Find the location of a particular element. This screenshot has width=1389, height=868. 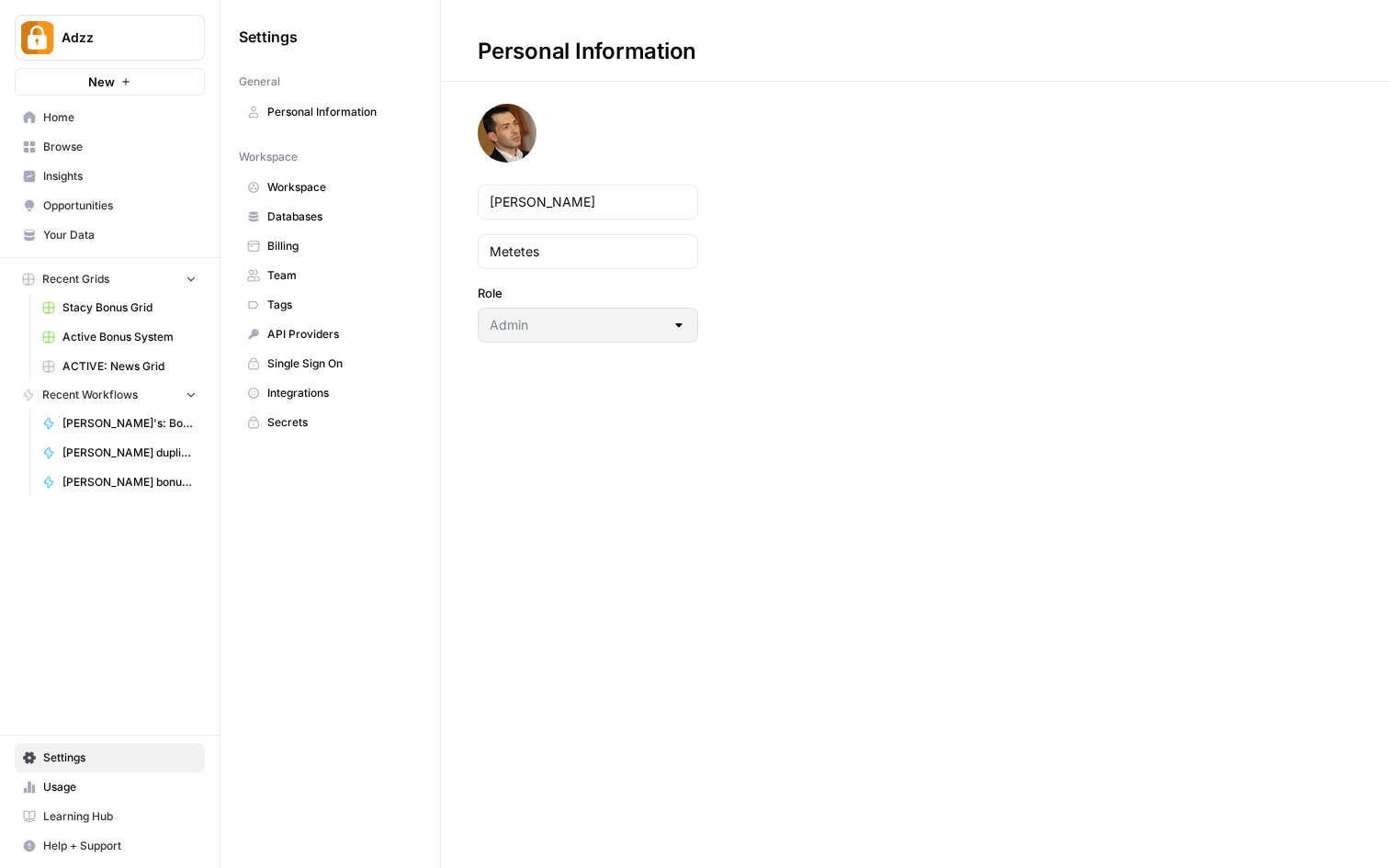

a: Home is located at coordinates (109, 118).